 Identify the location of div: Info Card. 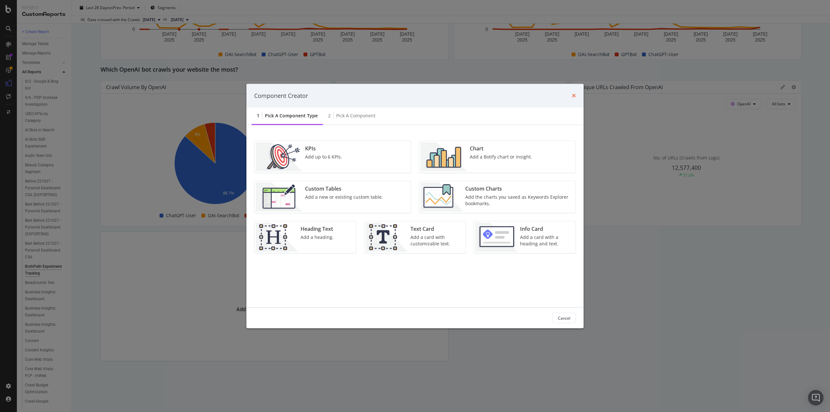
(546, 229).